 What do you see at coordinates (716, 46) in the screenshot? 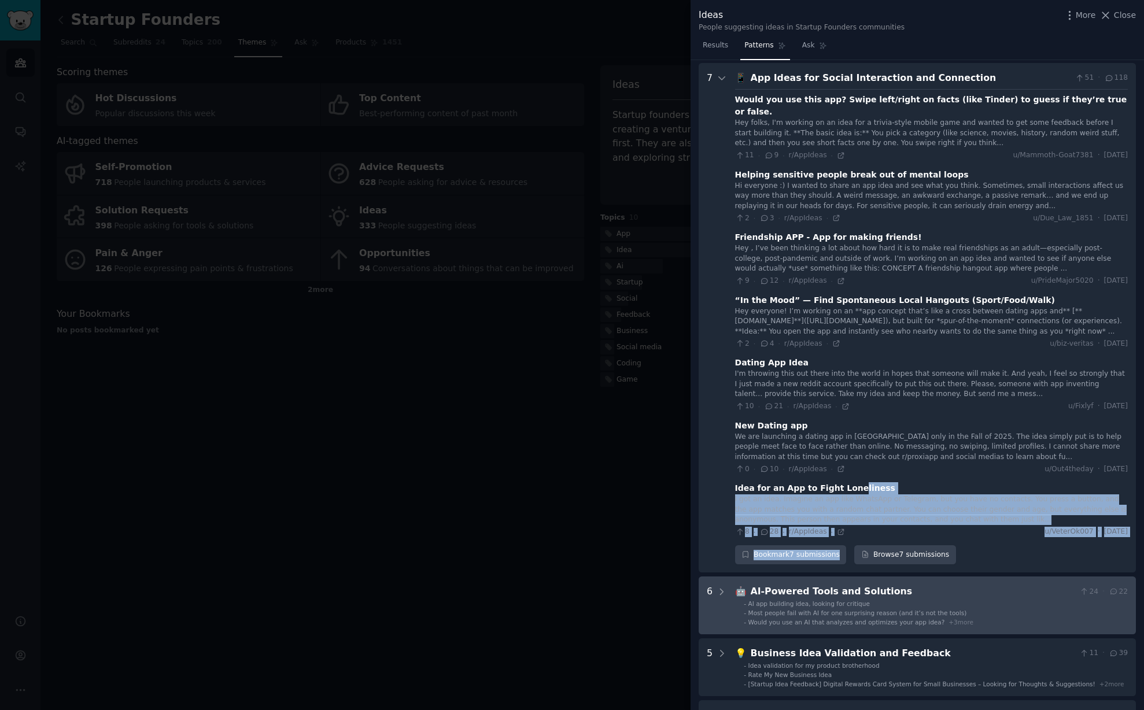
I see `span: Results` at bounding box center [716, 46].